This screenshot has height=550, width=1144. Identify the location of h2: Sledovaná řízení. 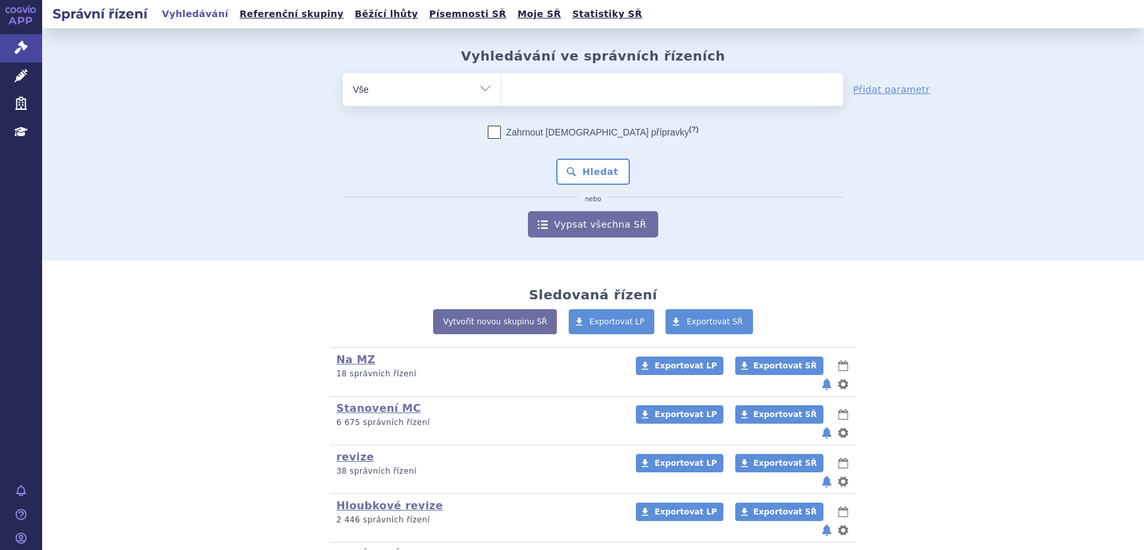
(592, 295).